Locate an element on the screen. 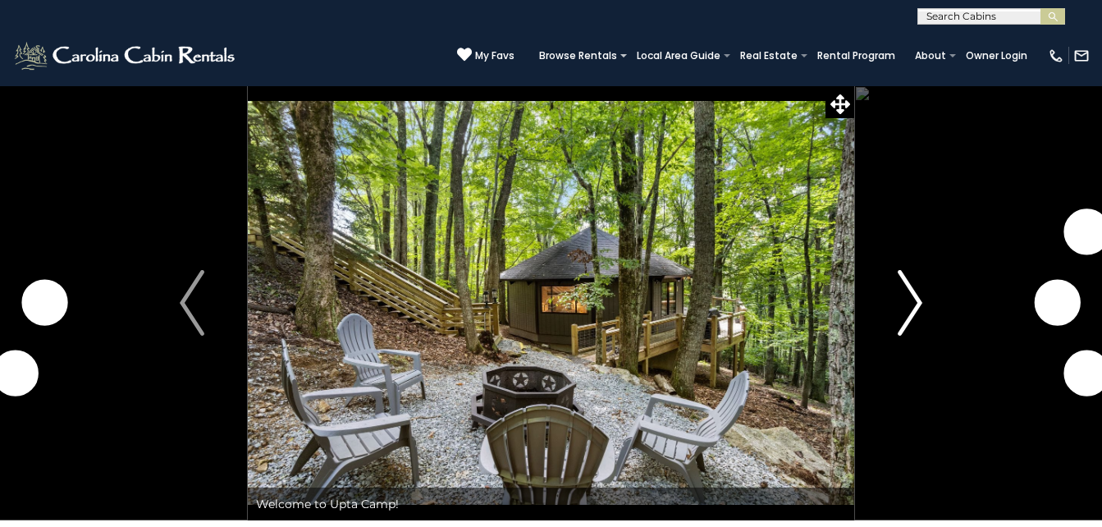 The image size is (1102, 527). a: About is located at coordinates (930, 56).